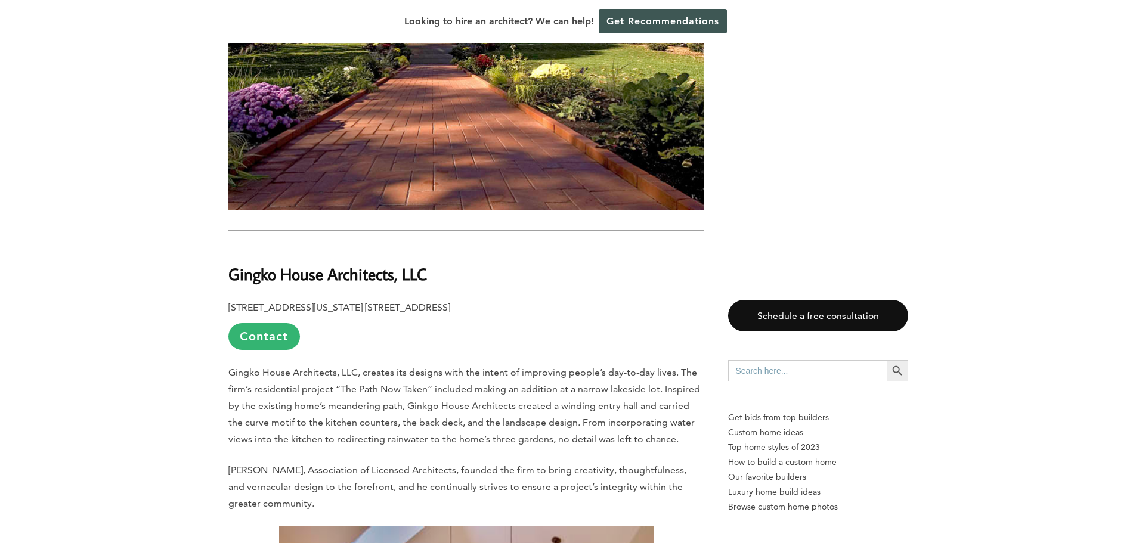 This screenshot has width=1136, height=543. What do you see at coordinates (818, 462) in the screenshot?
I see `a: How to build a custom home` at bounding box center [818, 462].